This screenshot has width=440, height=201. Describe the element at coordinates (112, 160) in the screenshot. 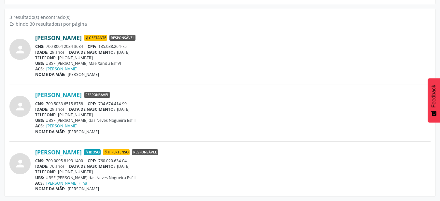

I see `span: 760.020.634-04` at that location.